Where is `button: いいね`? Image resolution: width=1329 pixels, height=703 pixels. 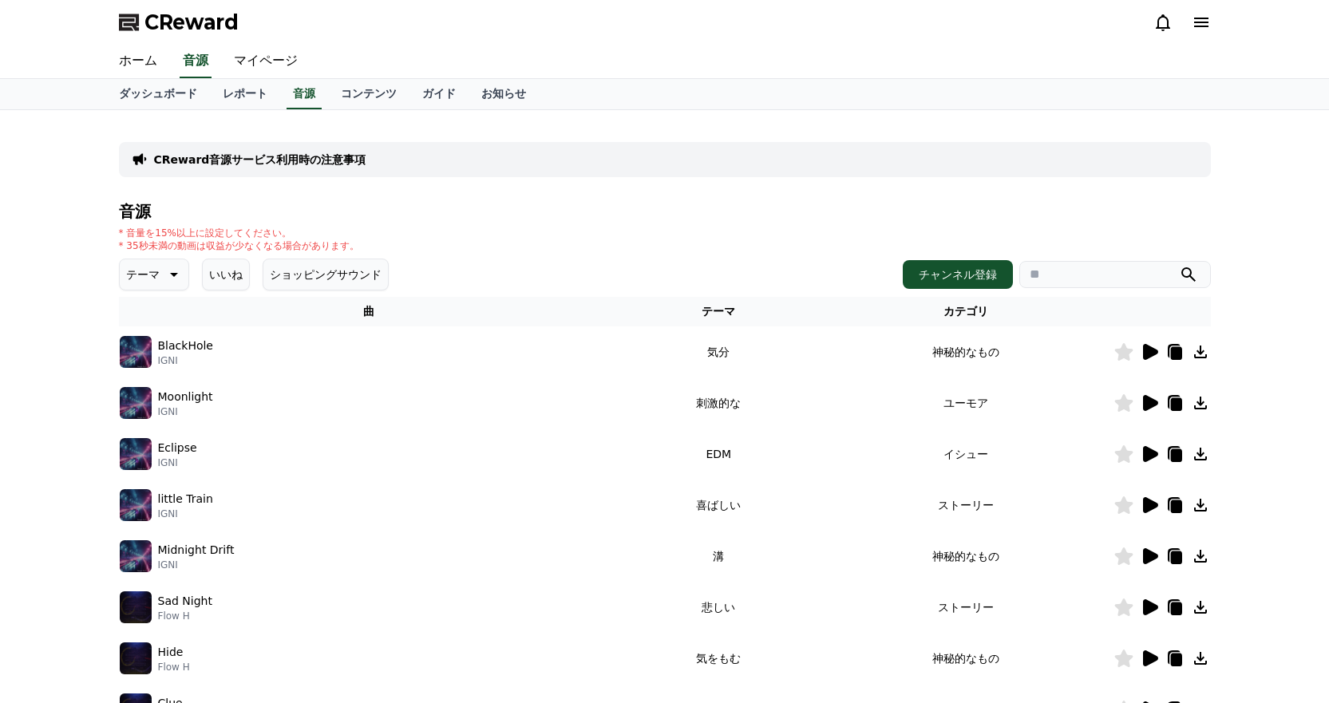 button: いいね is located at coordinates (226, 274).